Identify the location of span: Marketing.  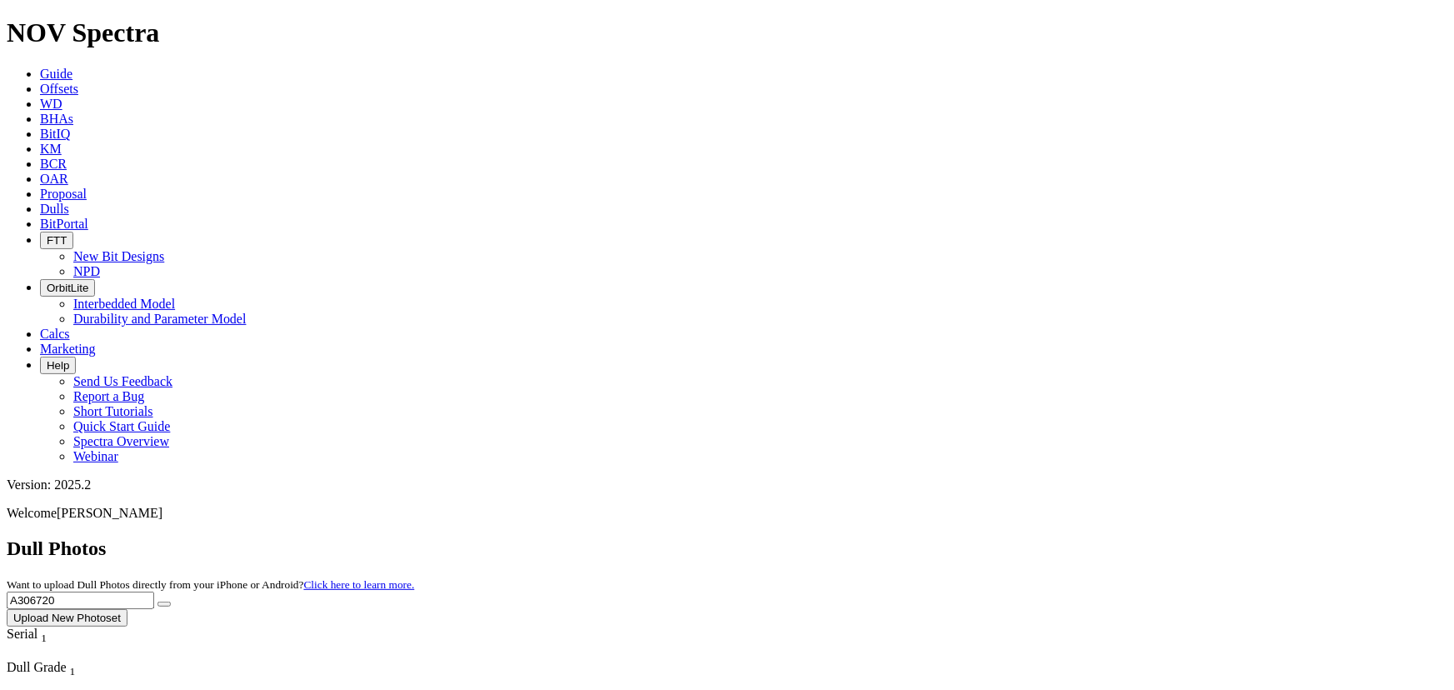
(68, 348).